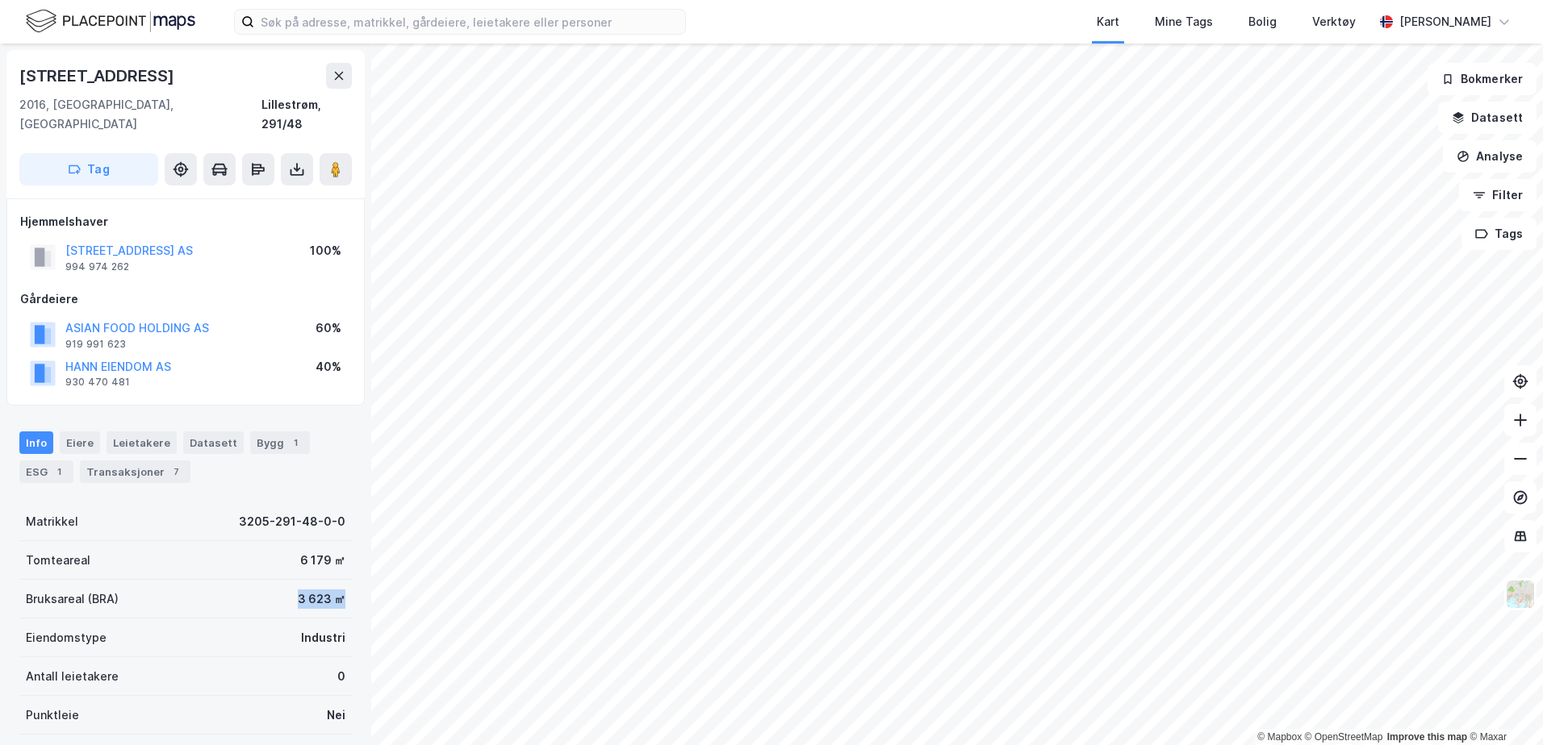 This screenshot has width=1543, height=745. Describe the element at coordinates (52, 522) in the screenshot. I see `div: Matrikkel` at that location.